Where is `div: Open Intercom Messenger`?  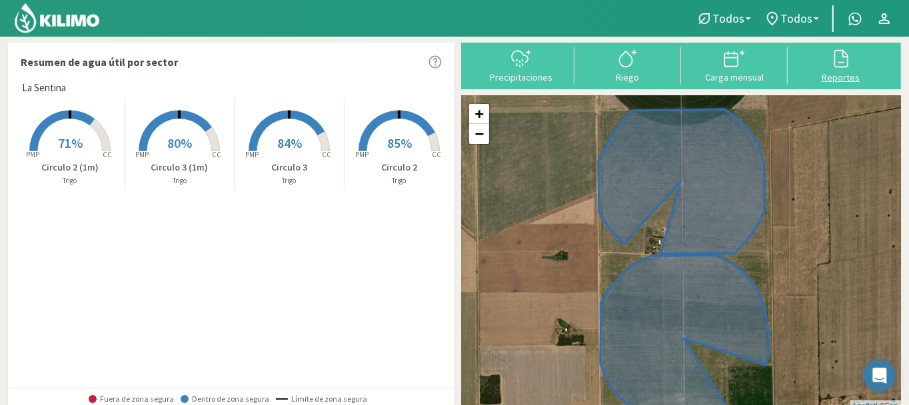 div: Open Intercom Messenger is located at coordinates (880, 376).